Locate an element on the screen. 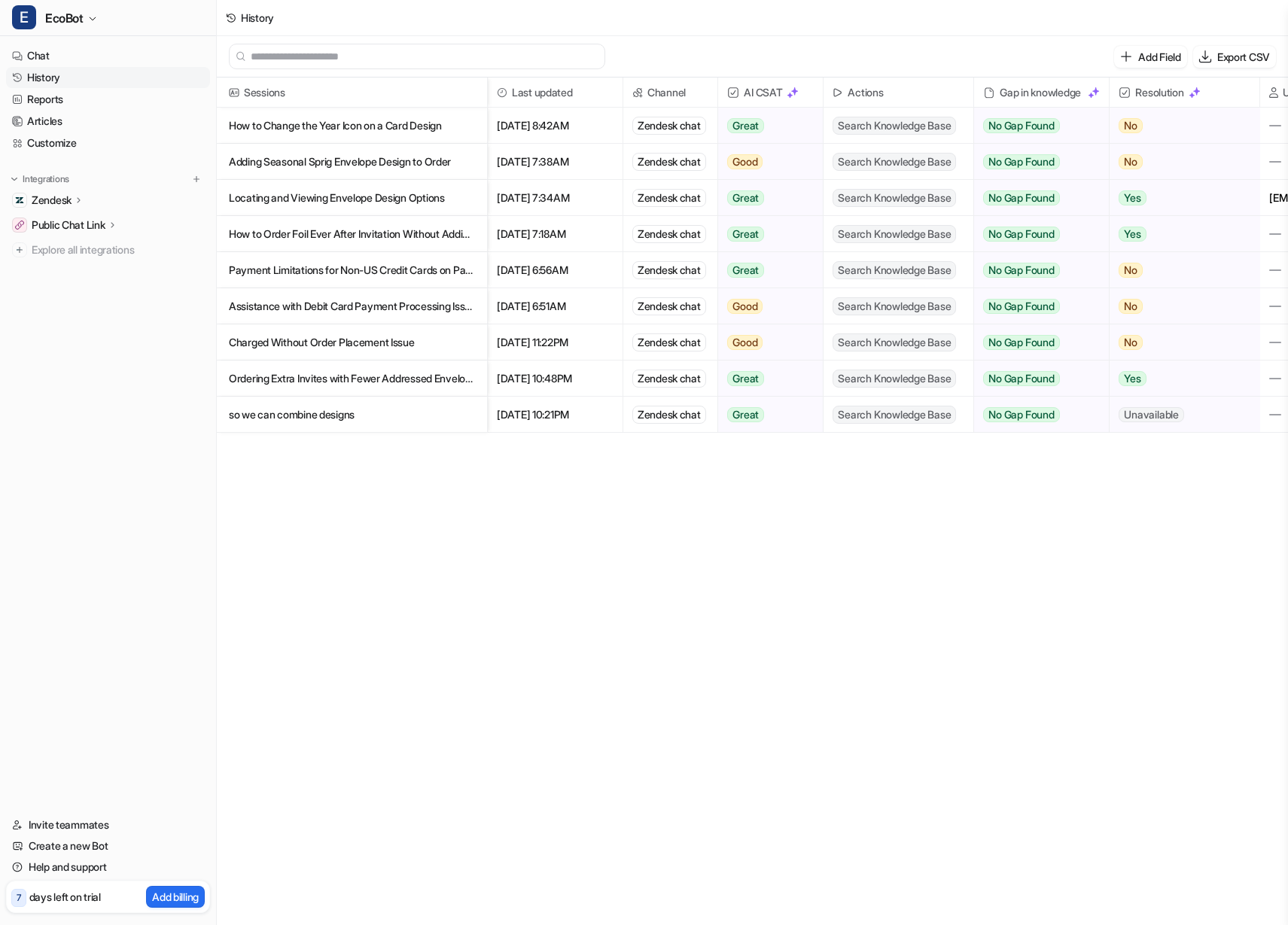  span: Resolution is located at coordinates (1184, 92).